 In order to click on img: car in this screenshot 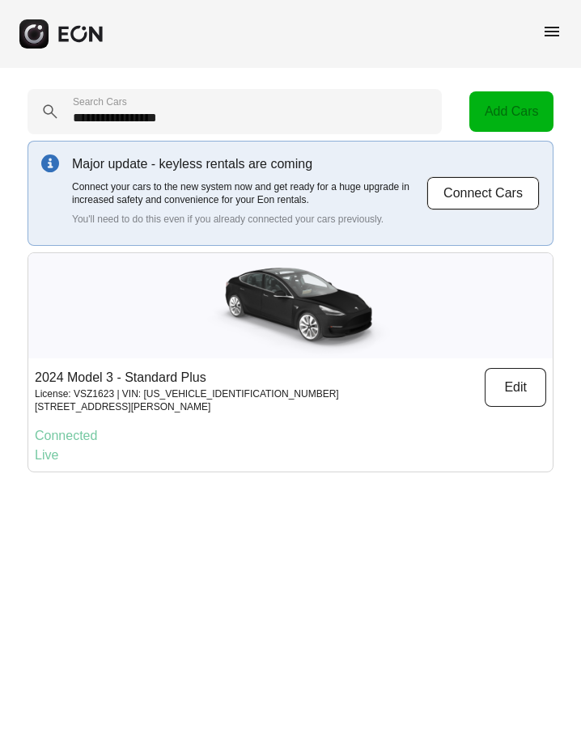, I will do `click(291, 306)`.